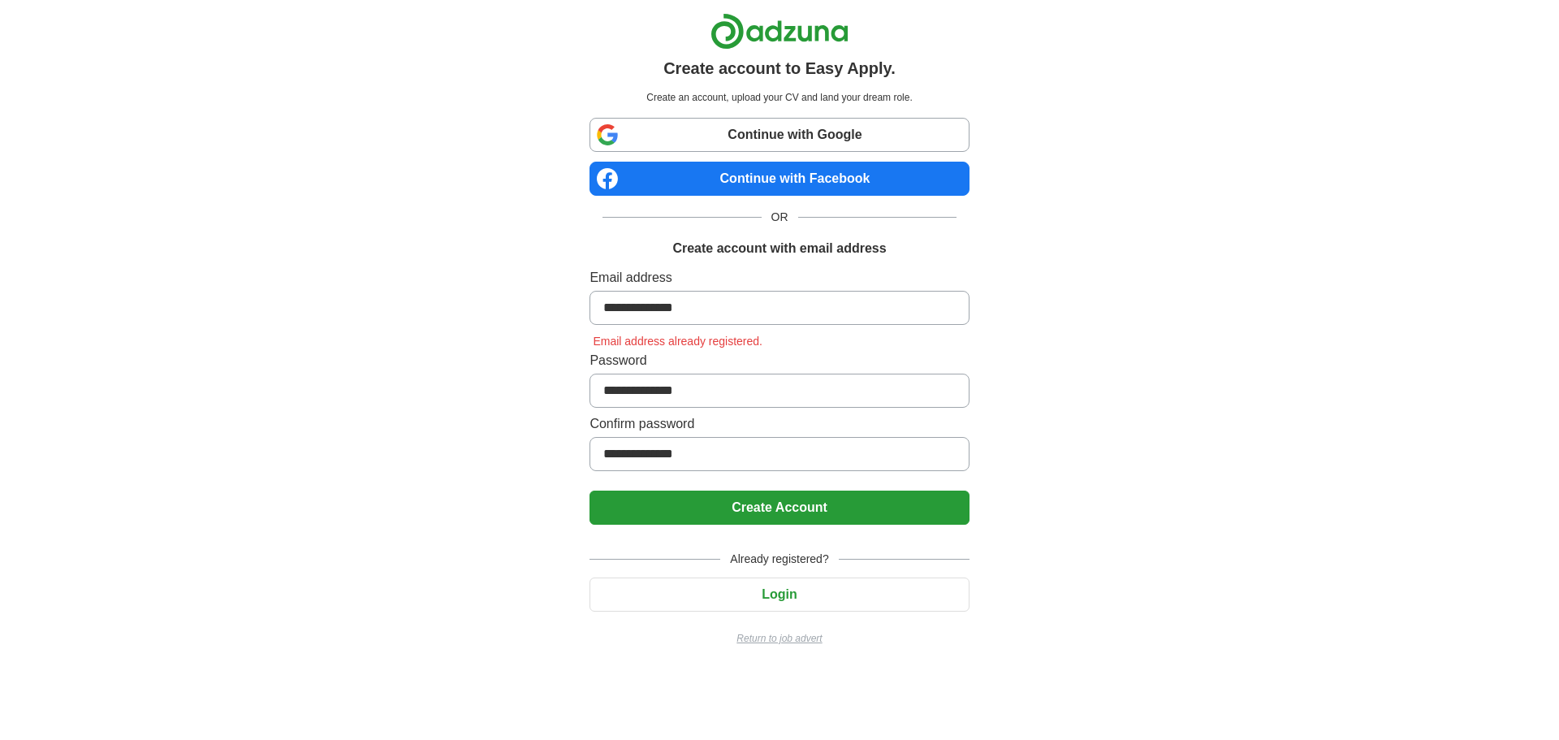  I want to click on label: Confirm password, so click(779, 424).